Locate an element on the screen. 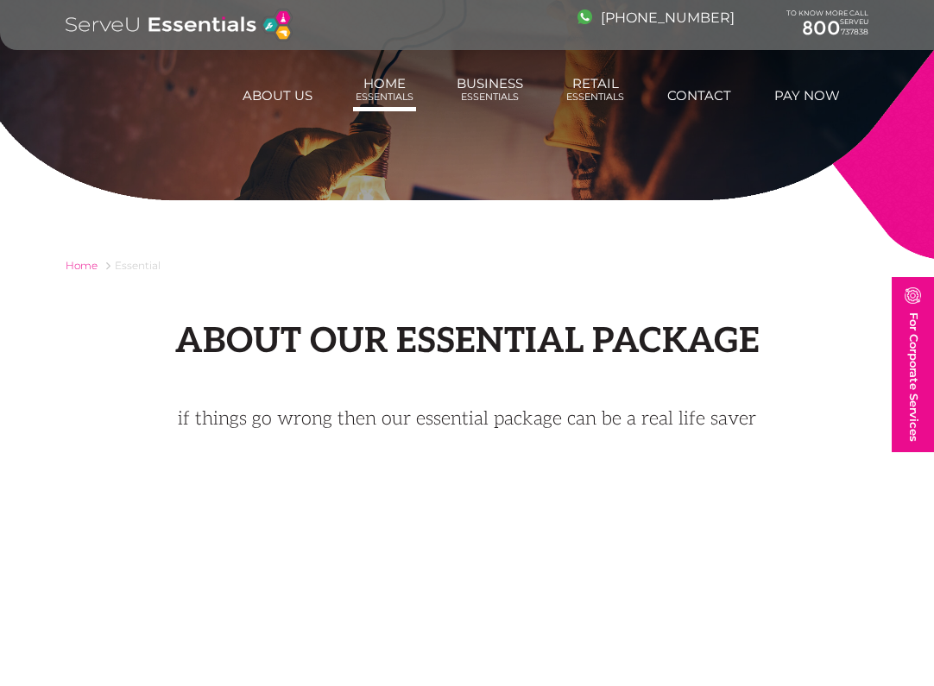  a: 800737838 is located at coordinates (827, 28).